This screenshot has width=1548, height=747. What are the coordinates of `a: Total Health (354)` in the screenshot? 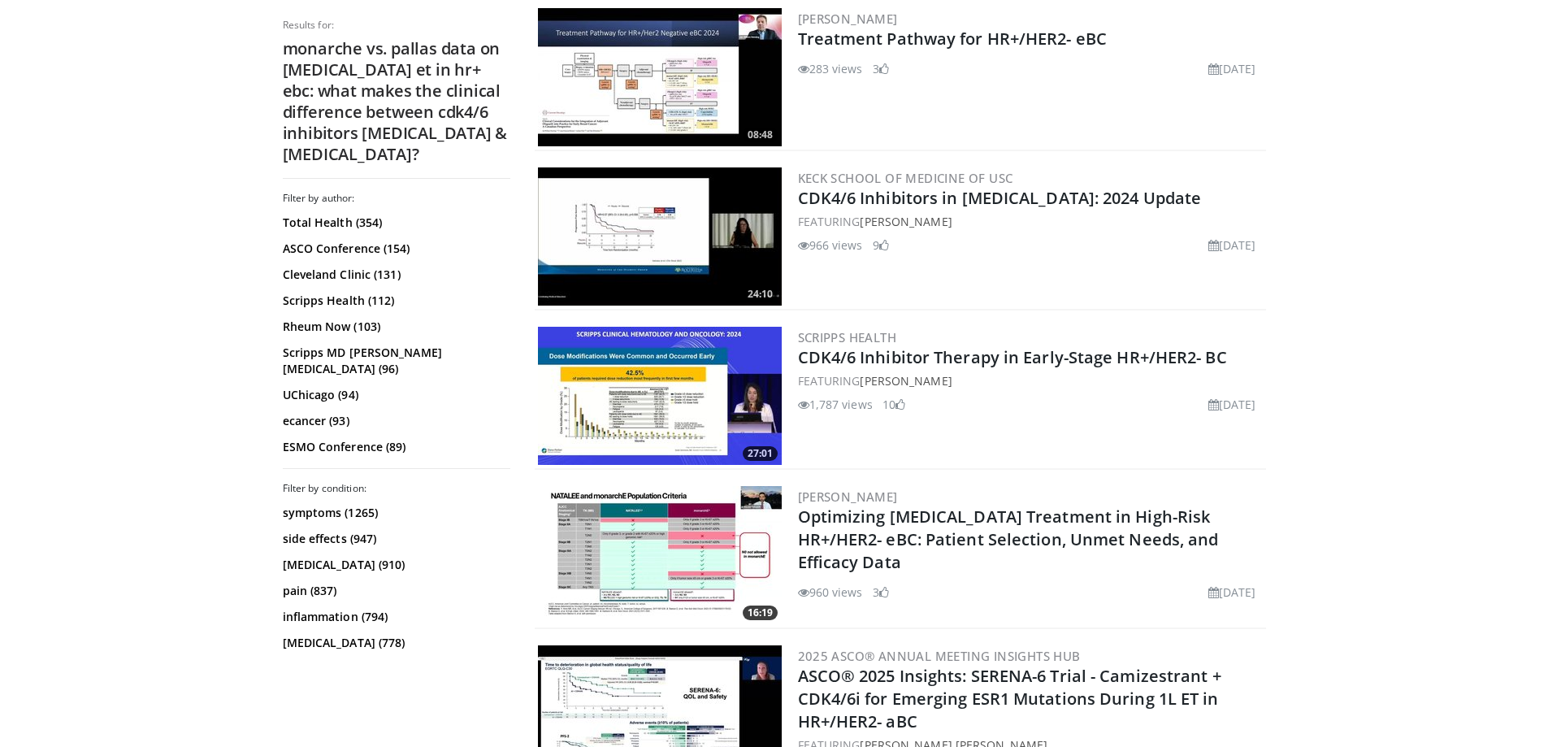 It's located at (394, 223).